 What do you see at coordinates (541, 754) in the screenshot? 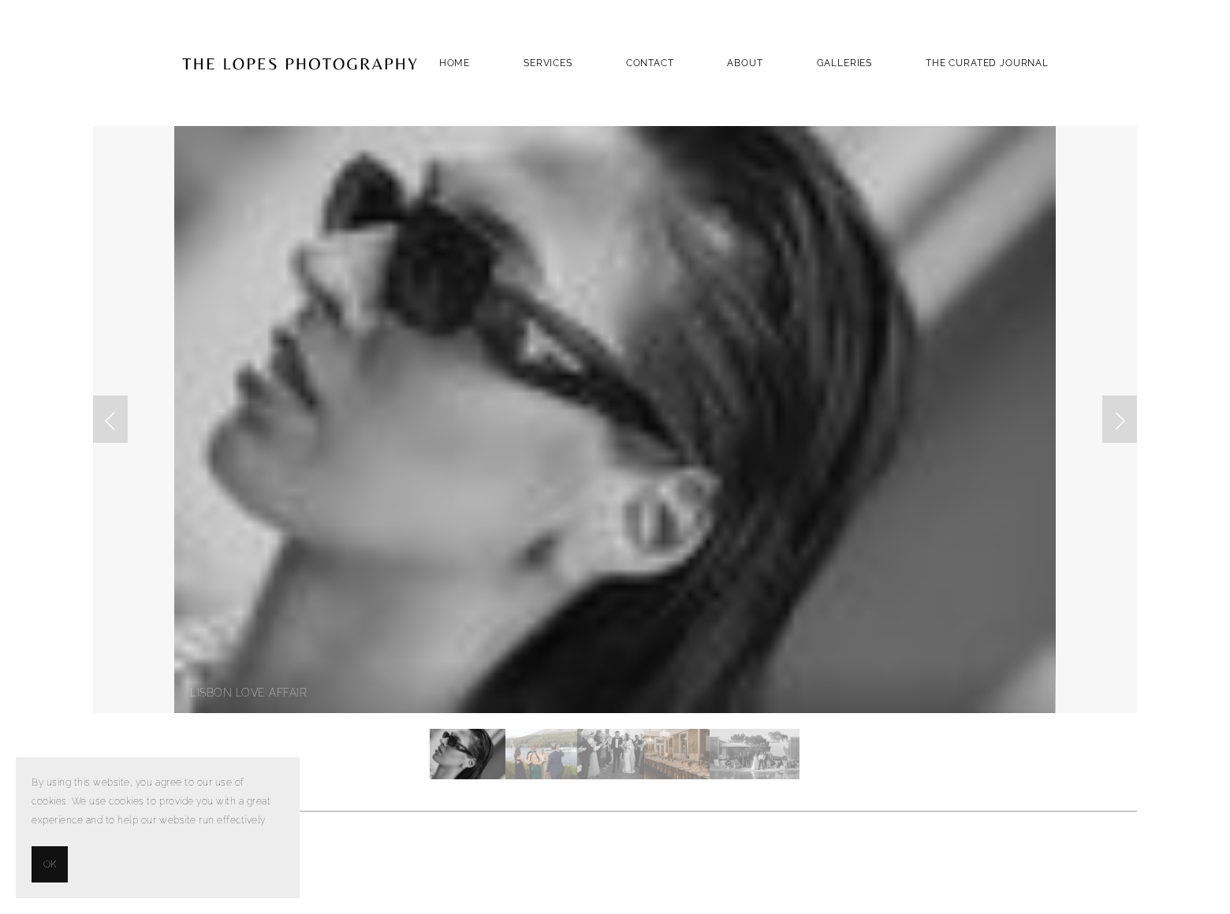
I see `img: Slide 2` at bounding box center [541, 754].